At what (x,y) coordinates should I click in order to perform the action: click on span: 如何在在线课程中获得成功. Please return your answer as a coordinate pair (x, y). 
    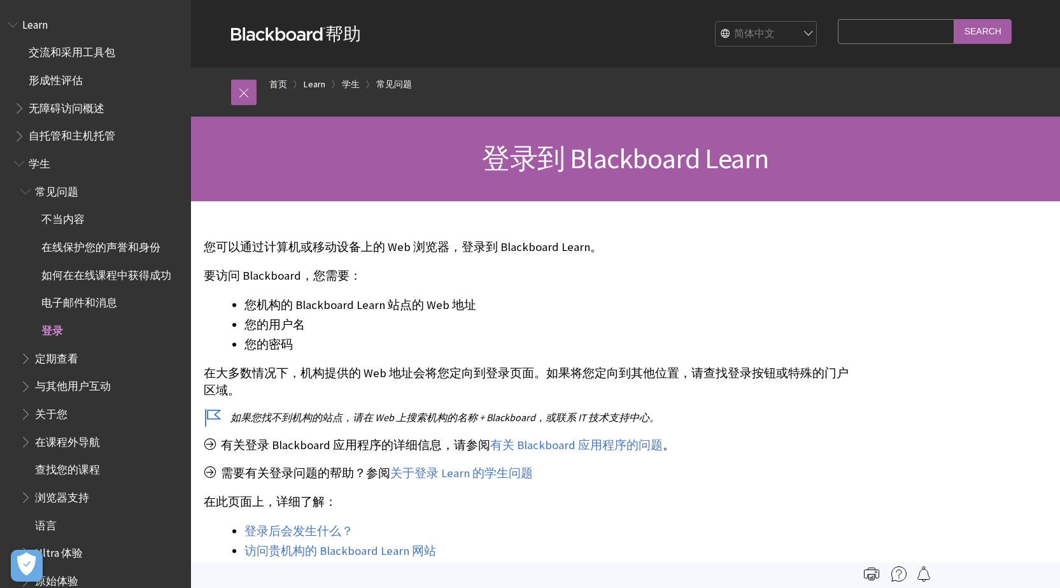
    Looking at the image, I should click on (106, 273).